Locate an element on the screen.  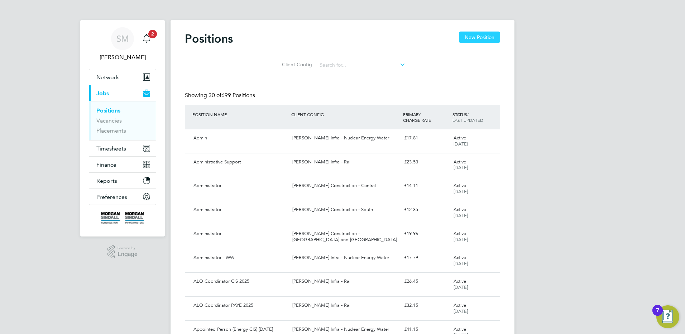
span: Shauna McKeon is located at coordinates (123, 57).